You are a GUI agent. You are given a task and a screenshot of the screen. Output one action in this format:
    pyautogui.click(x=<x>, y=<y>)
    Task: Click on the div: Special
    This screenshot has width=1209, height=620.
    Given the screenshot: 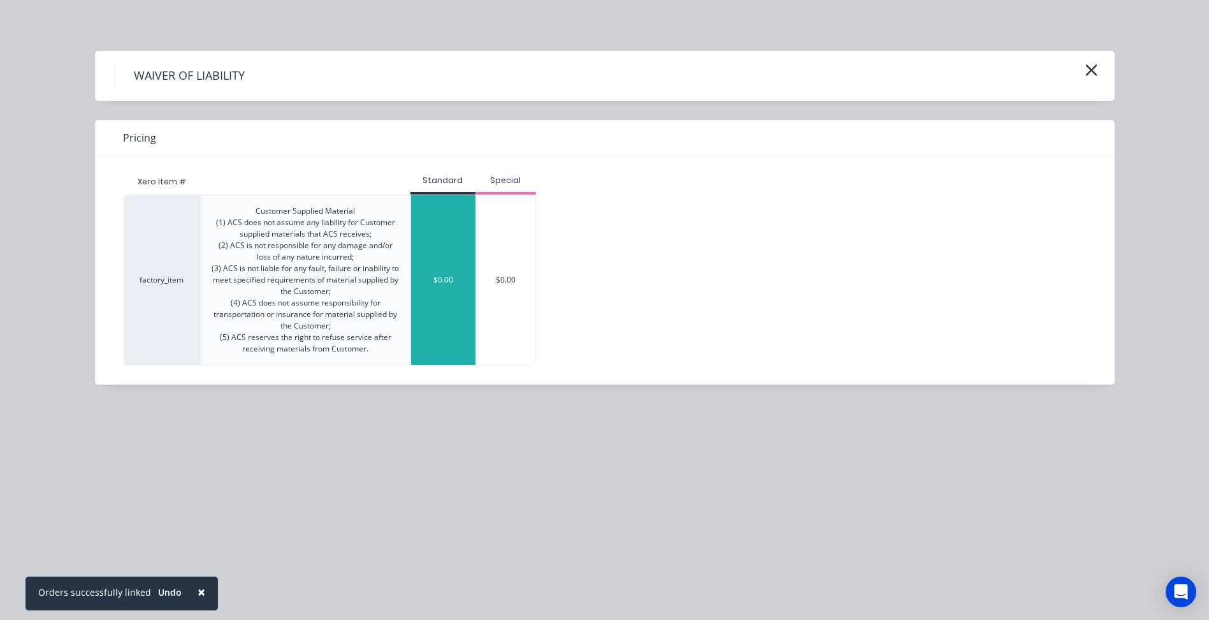 What is the action you would take?
    pyautogui.click(x=506, y=180)
    